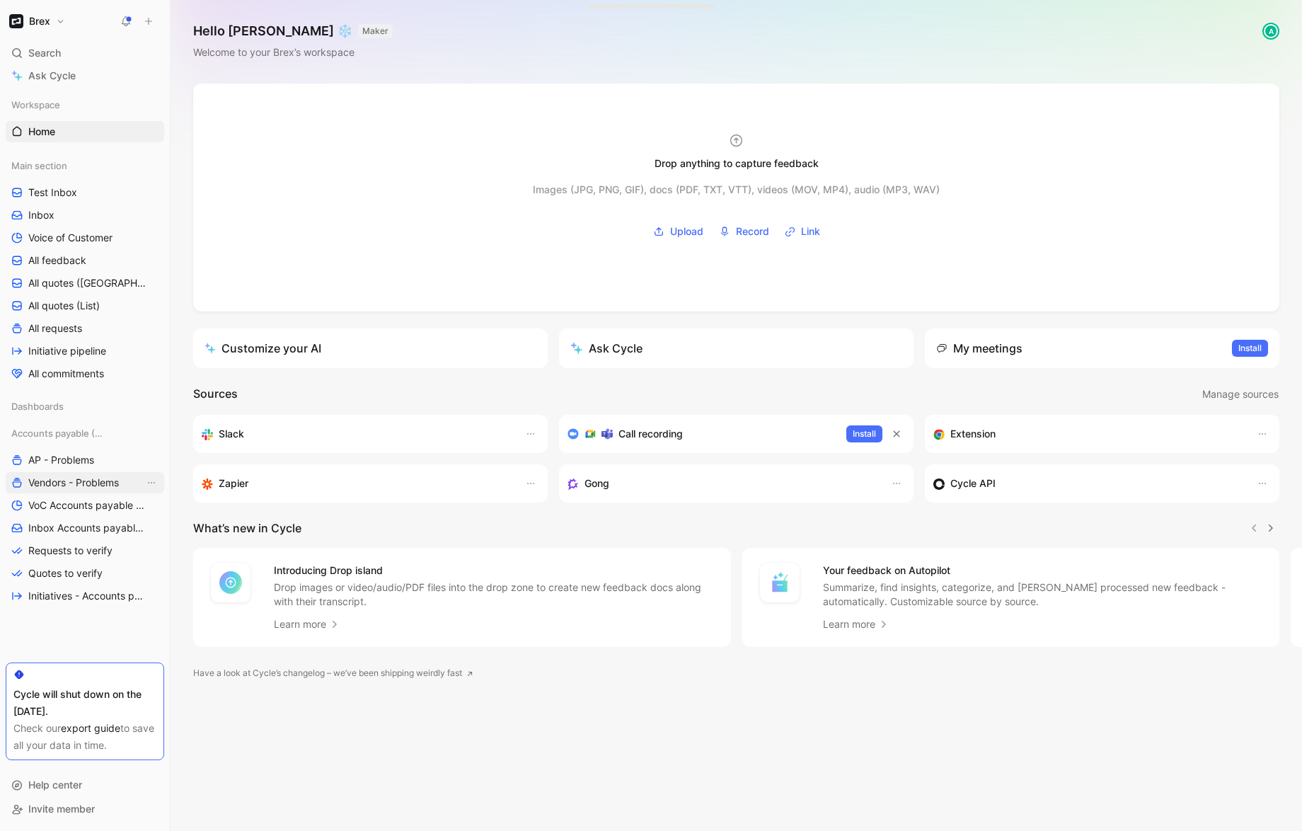 The width and height of the screenshot is (1302, 831). What do you see at coordinates (85, 737) in the screenshot?
I see `div: Check our to save all your data in time.` at bounding box center [85, 737].